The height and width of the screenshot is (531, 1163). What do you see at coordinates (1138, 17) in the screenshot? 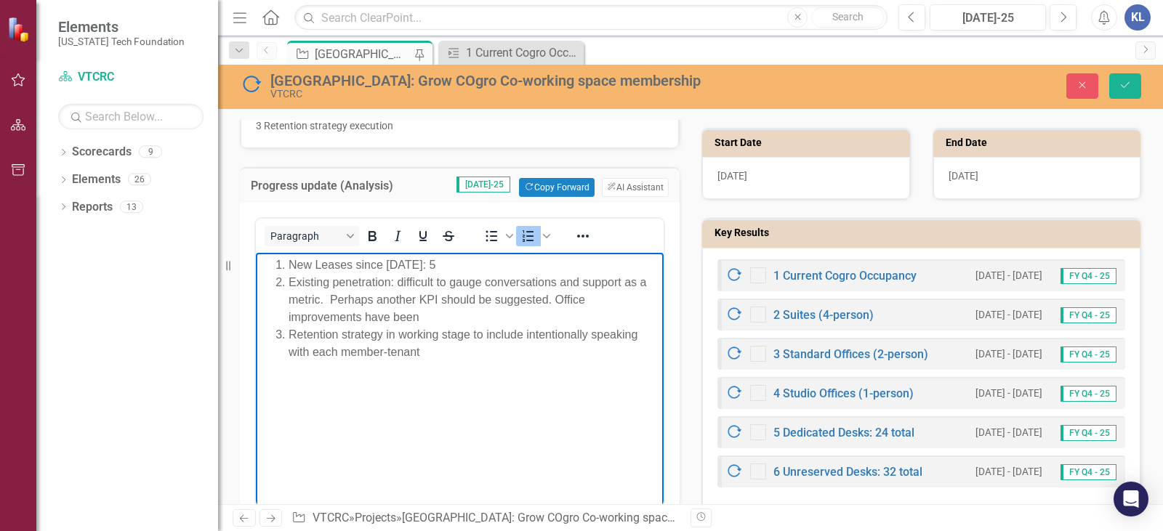
I see `div: KL` at bounding box center [1138, 17].